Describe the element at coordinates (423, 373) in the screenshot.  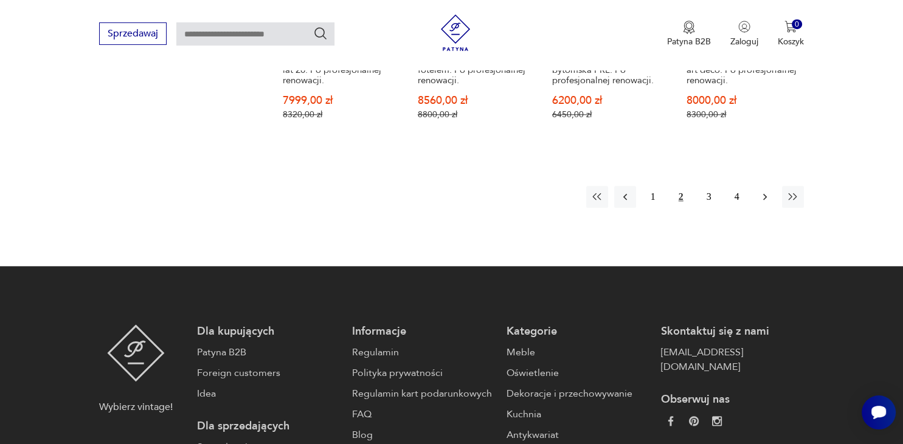
I see `a: Polityka prywatności` at that location.